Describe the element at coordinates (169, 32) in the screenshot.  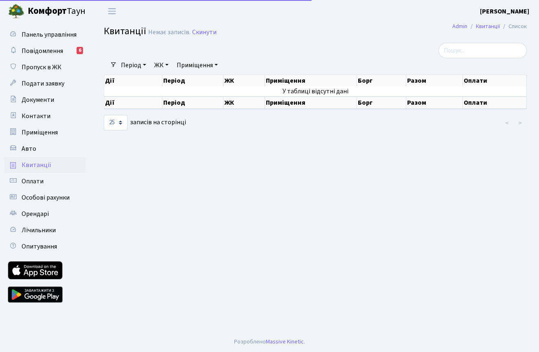
I see `div: Немає записів.` at that location.